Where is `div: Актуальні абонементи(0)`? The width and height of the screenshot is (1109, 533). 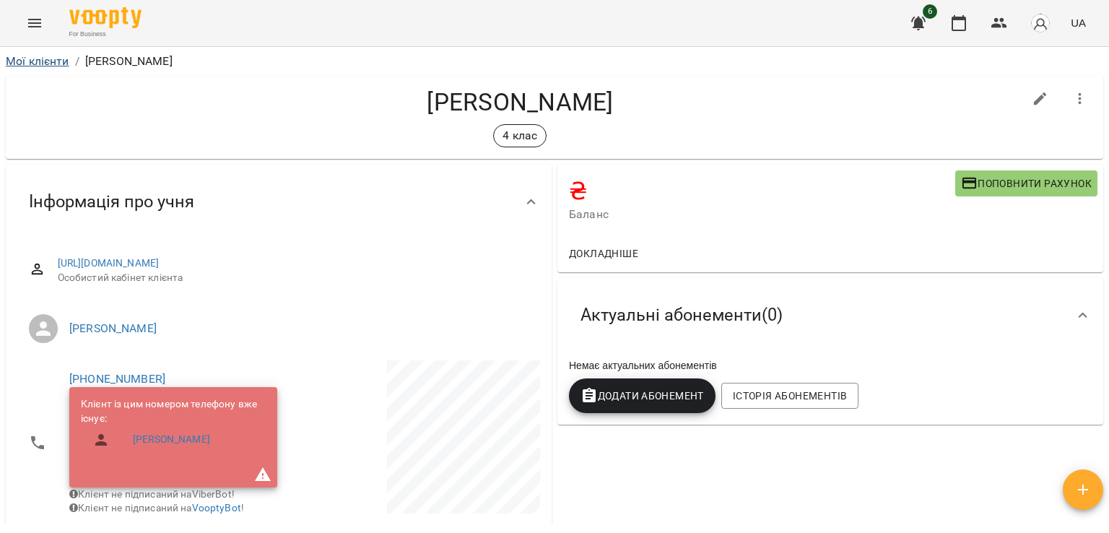
div: Актуальні абонементи(0) is located at coordinates (831, 315).